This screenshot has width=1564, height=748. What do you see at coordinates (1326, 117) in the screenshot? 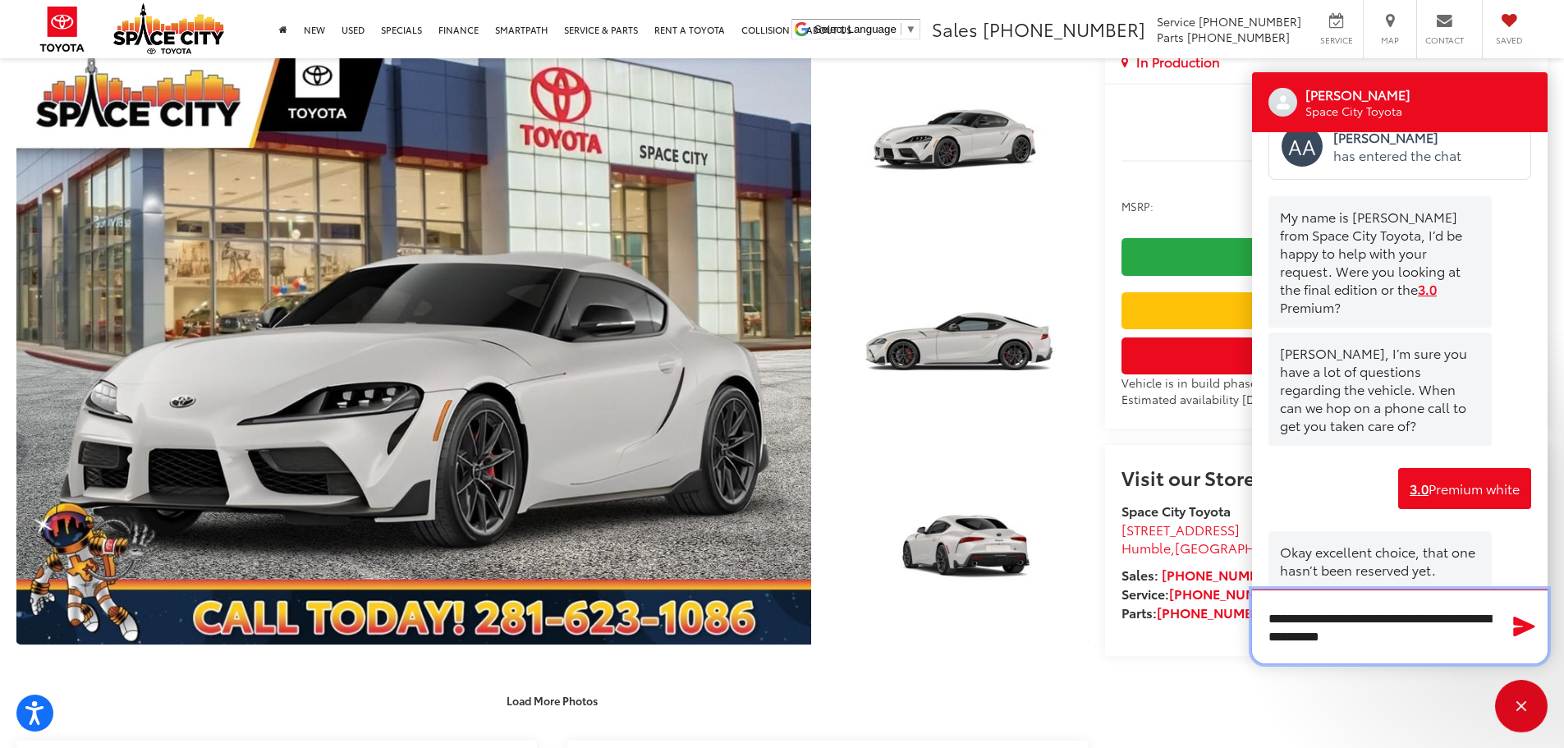
I see `span: $64,649` at bounding box center [1326, 117].